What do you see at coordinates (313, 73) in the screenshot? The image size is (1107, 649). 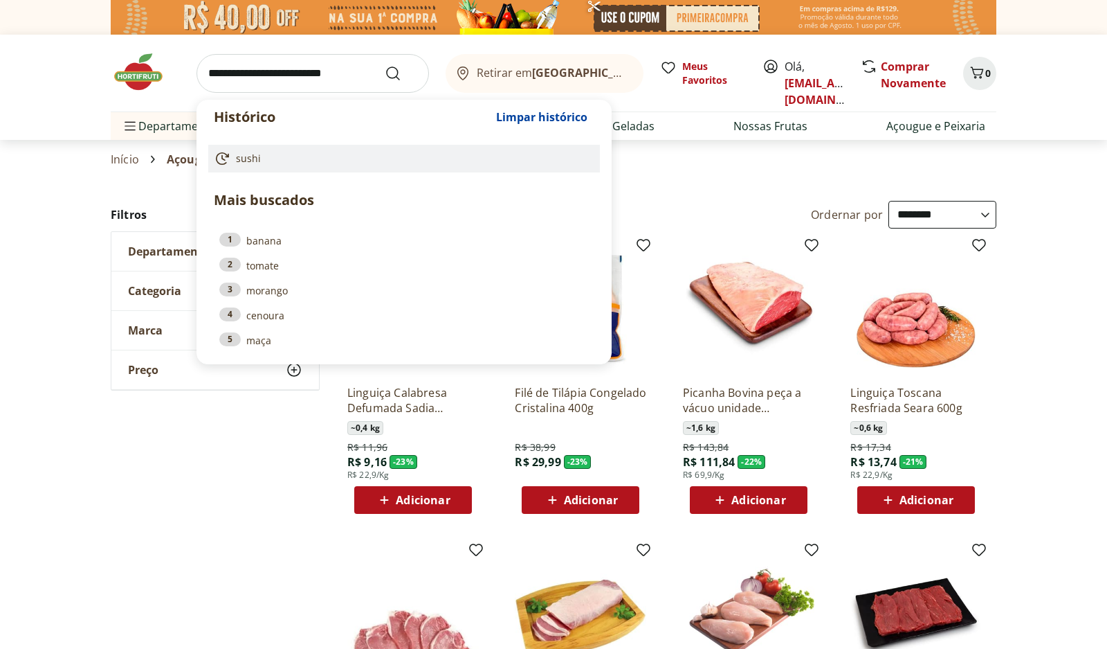 I see `input: search` at bounding box center [313, 73].